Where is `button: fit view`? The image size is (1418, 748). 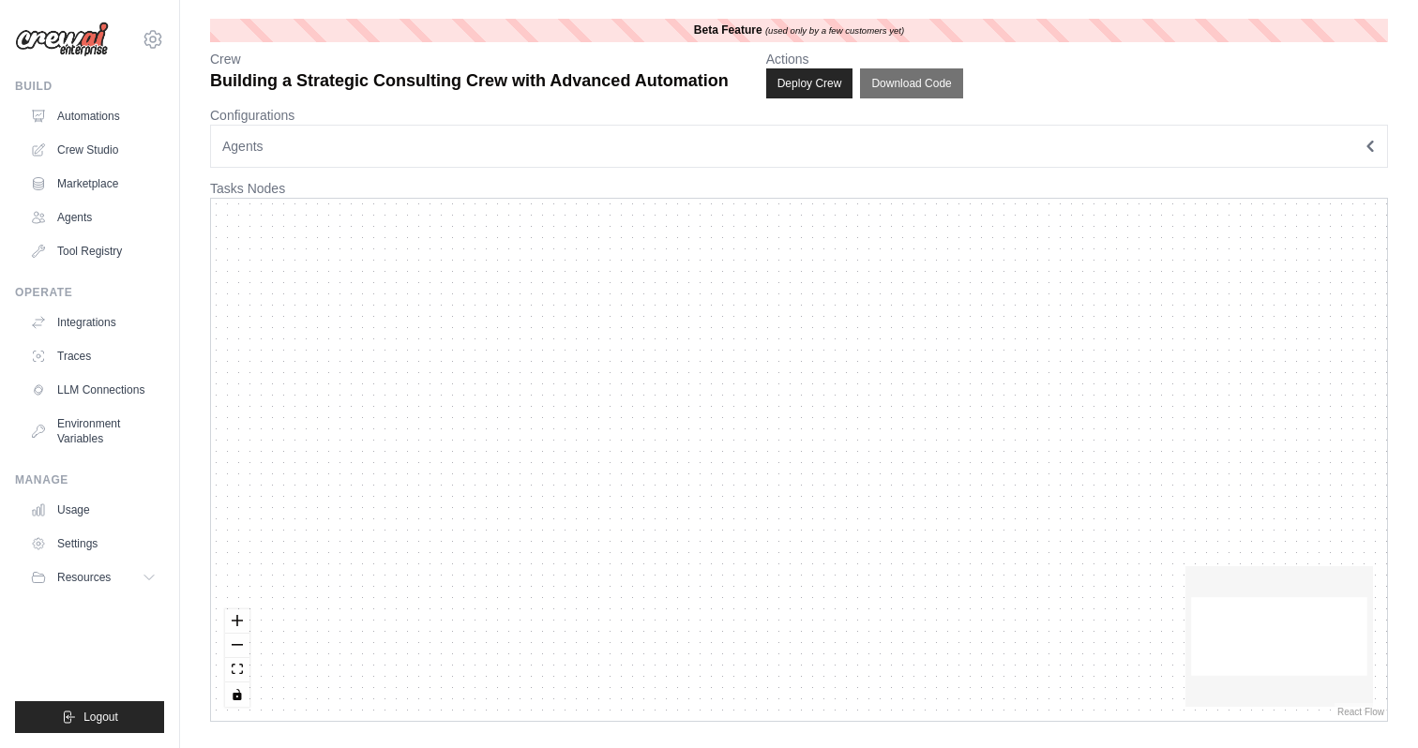
button: fit view is located at coordinates (237, 671).